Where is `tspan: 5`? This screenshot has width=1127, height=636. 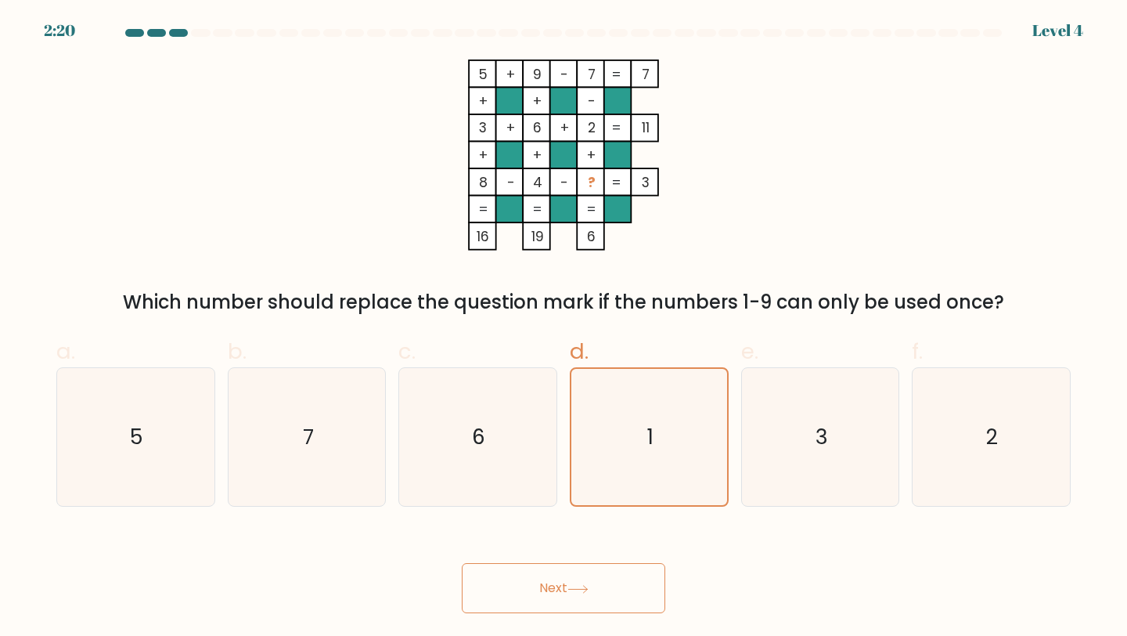
tspan: 5 is located at coordinates (483, 74).